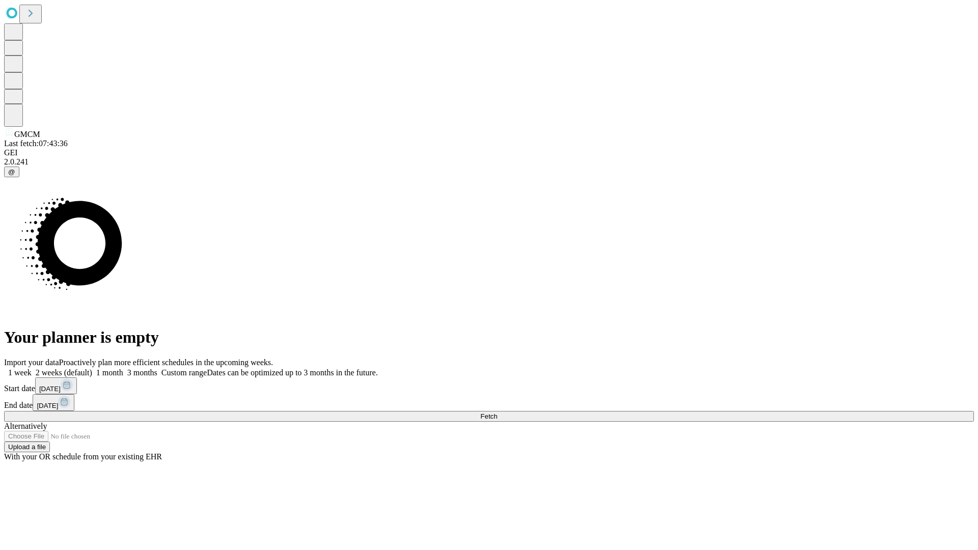 The image size is (978, 550). I want to click on span: 2 weeks (default), so click(64, 372).